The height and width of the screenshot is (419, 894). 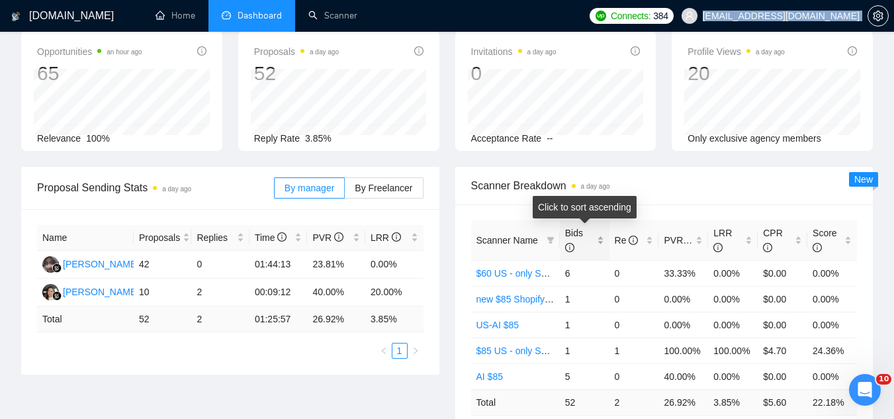 I want to click on td: $4.70, so click(x=782, y=350).